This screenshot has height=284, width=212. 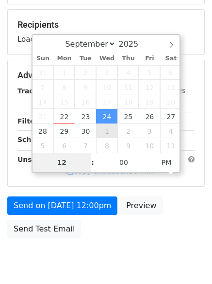 What do you see at coordinates (107, 131) in the screenshot?
I see `span: October 1, 2025` at bounding box center [107, 131].